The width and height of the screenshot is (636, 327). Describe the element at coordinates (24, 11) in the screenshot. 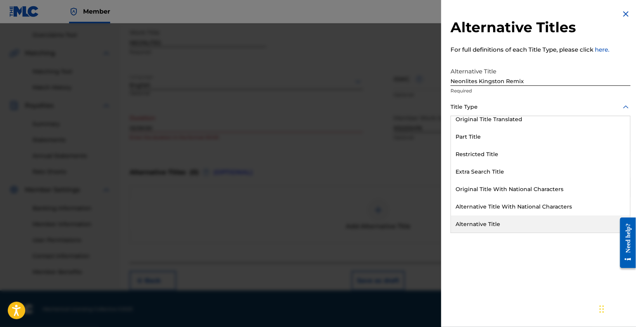

I see `img: MLC Logo` at that location.